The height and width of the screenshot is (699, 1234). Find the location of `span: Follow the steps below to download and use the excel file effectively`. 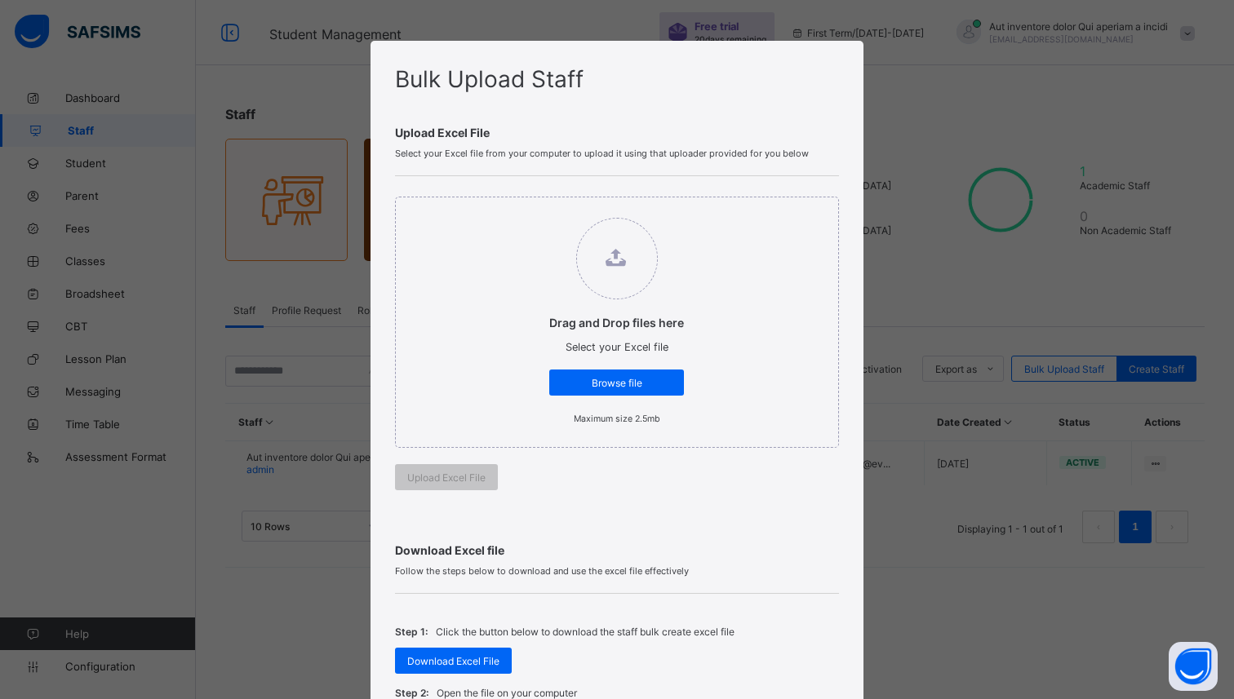

span: Follow the steps below to download and use the excel file effectively is located at coordinates (617, 571).